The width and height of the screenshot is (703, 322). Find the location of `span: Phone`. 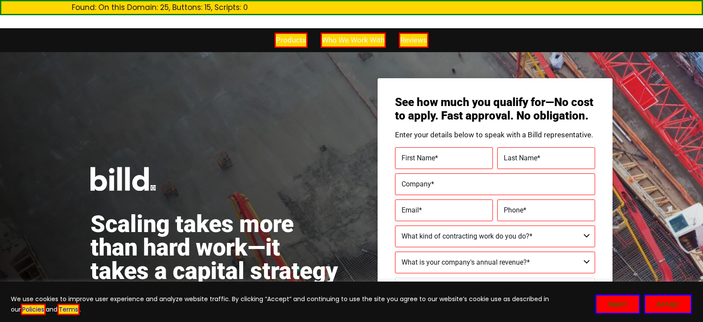

span: Phone is located at coordinates (513, 210).